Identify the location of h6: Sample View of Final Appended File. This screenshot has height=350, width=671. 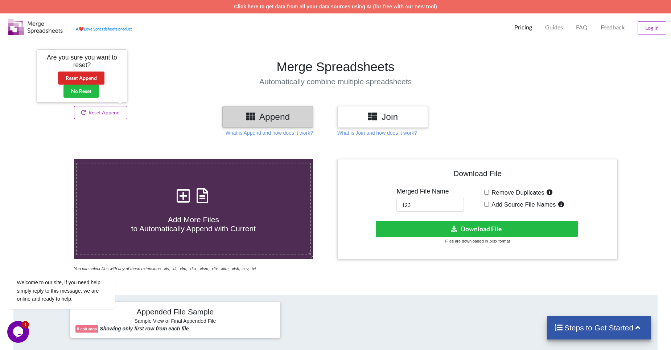
(175, 322).